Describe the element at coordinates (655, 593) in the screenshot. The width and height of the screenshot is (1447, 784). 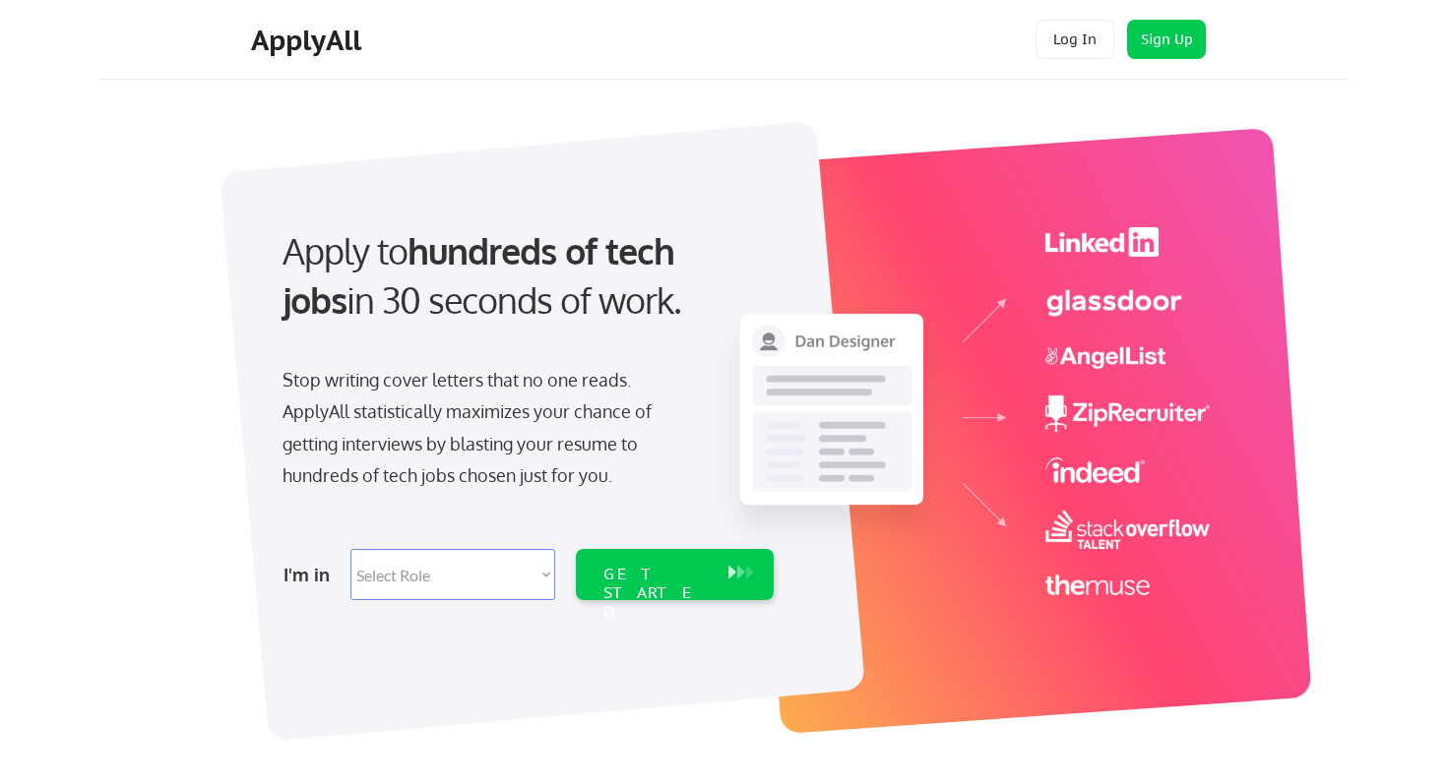
I see `div: GET STARTED` at that location.